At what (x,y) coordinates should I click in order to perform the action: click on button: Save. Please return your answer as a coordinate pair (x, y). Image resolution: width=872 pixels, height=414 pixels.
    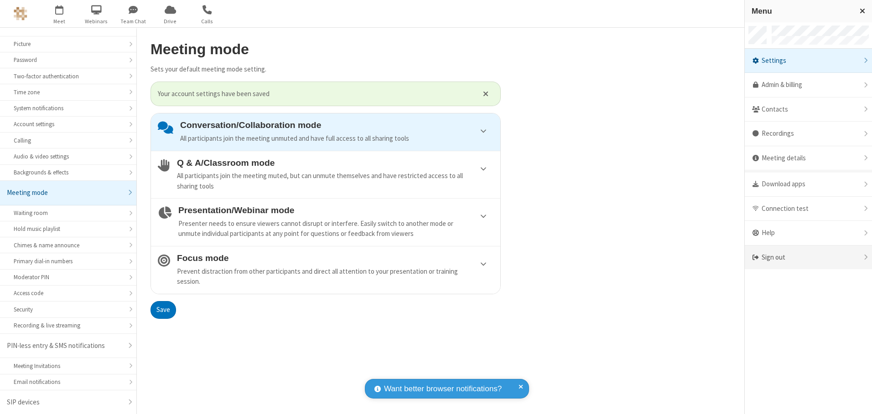
    Looking at the image, I should click on (163, 310).